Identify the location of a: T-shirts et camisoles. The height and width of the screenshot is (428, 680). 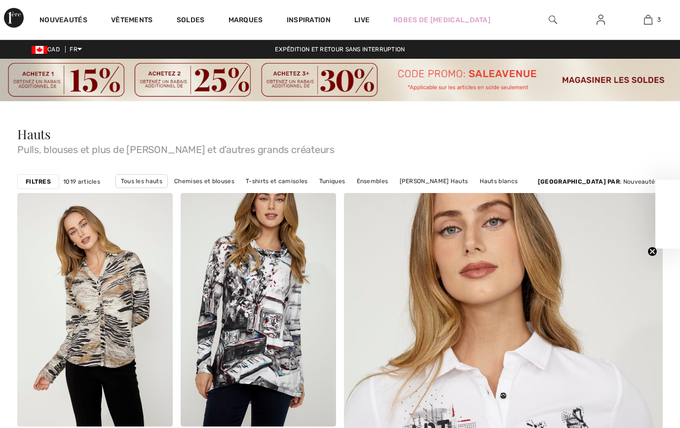
(276, 181).